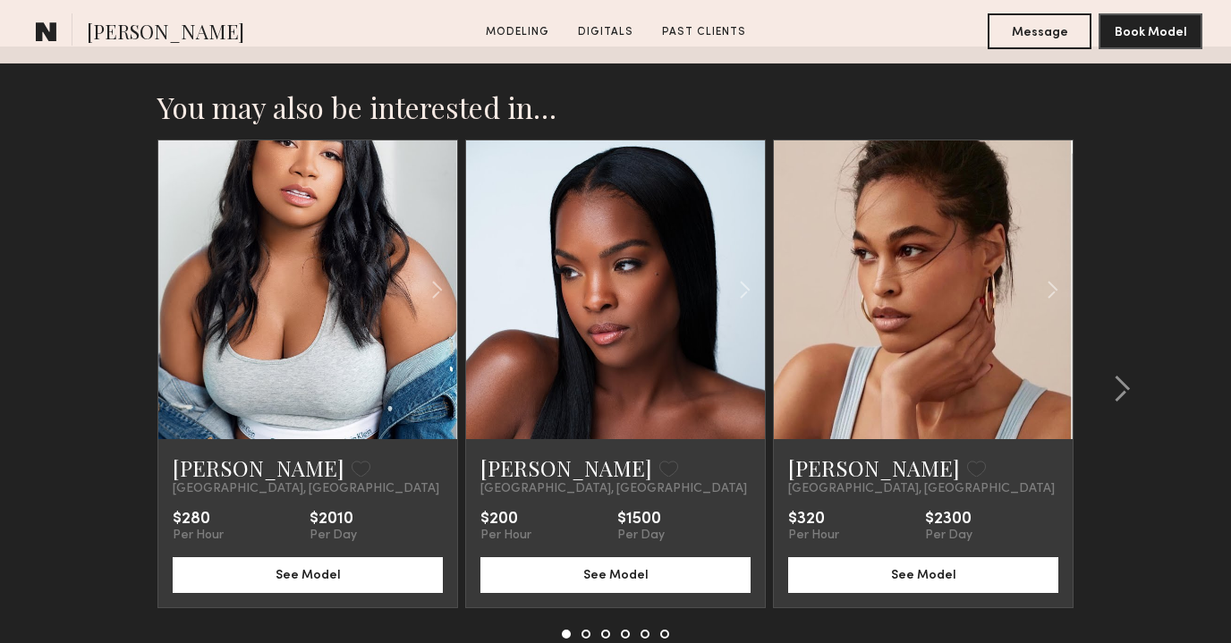  Describe the element at coordinates (333, 520) in the screenshot. I see `div: $2010` at that location.